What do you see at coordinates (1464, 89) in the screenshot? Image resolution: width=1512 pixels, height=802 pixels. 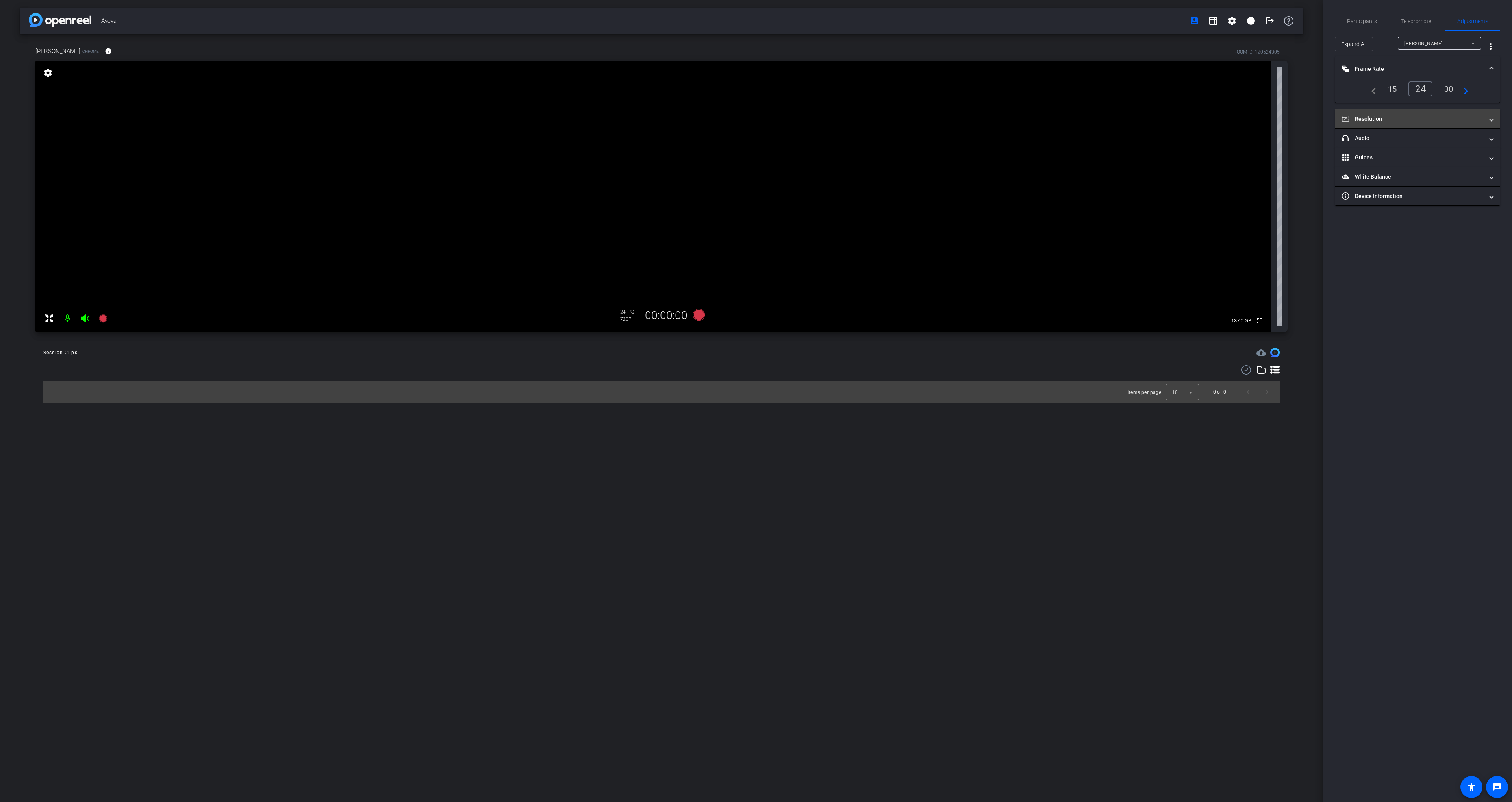 I see `mat-icon: navigate_next` at bounding box center [1464, 89].